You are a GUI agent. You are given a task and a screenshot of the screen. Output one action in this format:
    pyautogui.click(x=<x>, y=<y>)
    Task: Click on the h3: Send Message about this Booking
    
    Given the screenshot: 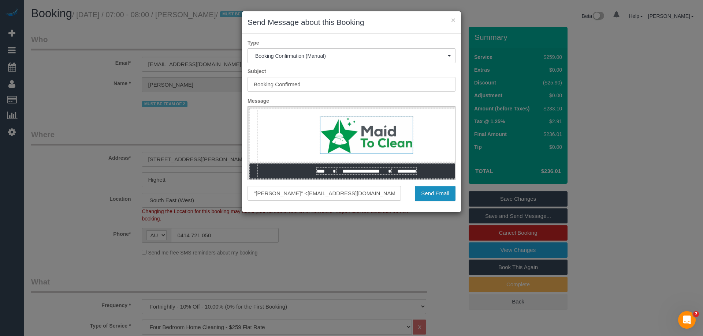 What is the action you would take?
    pyautogui.click(x=351, y=22)
    